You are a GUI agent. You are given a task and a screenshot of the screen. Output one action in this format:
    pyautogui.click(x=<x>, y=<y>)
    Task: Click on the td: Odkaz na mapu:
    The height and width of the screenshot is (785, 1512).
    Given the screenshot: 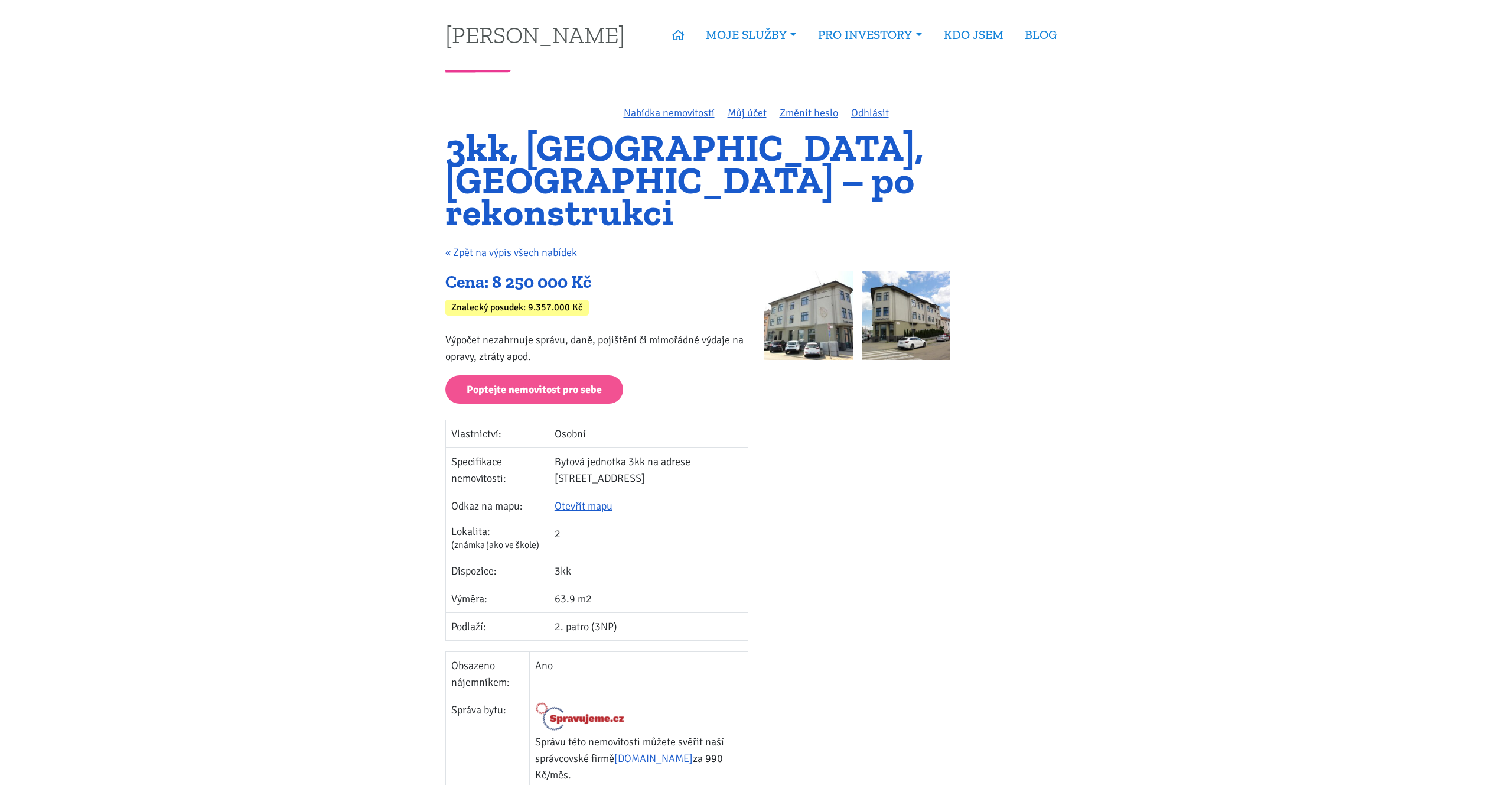 What is the action you would take?
    pyautogui.click(x=496, y=505)
    